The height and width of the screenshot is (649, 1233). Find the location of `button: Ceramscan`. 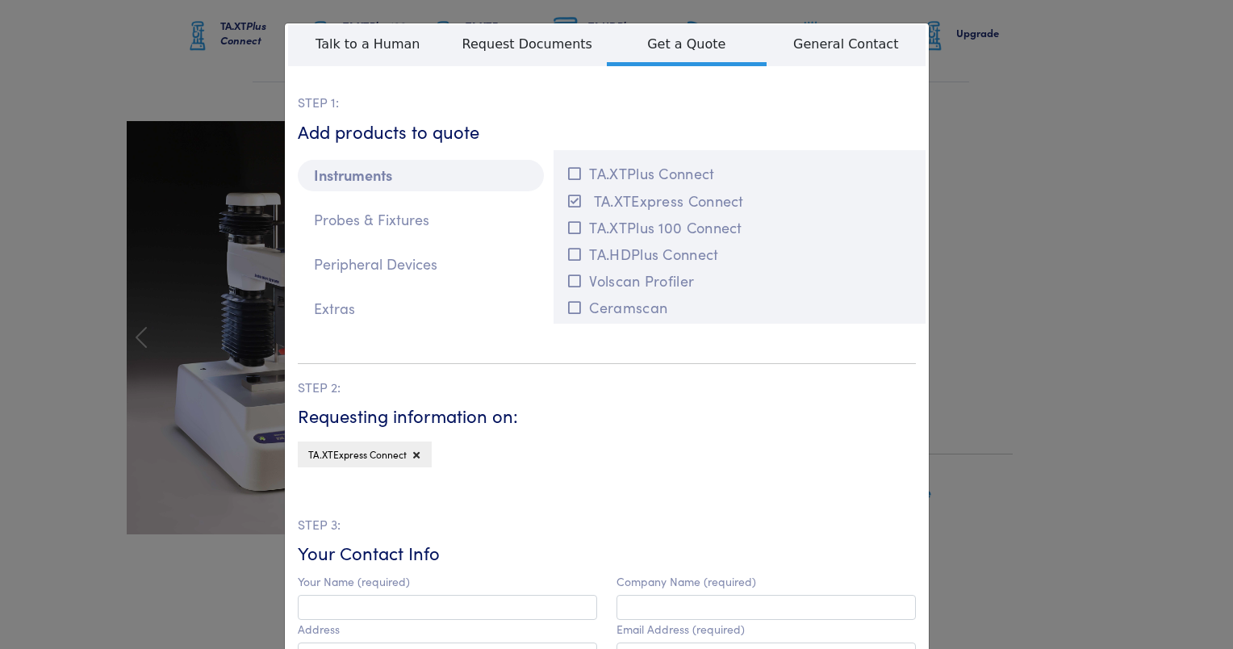

button: Ceramscan is located at coordinates (739, 307).